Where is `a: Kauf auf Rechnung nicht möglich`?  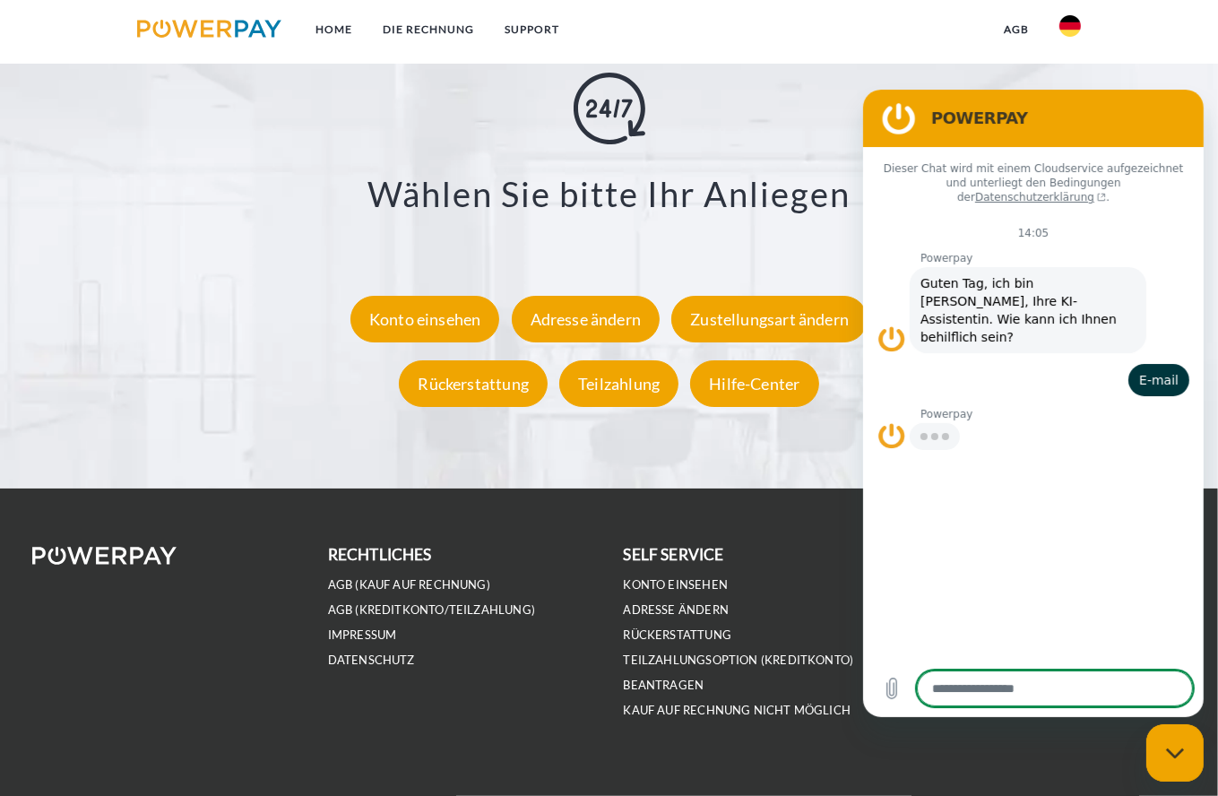 a: Kauf auf Rechnung nicht möglich is located at coordinates (737, 710).